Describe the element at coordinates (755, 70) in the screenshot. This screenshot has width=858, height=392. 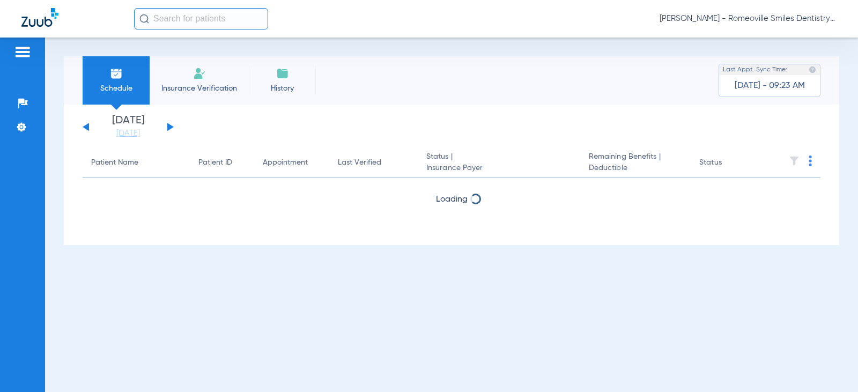
I see `span: Last Appt. Sync Time:` at that location.